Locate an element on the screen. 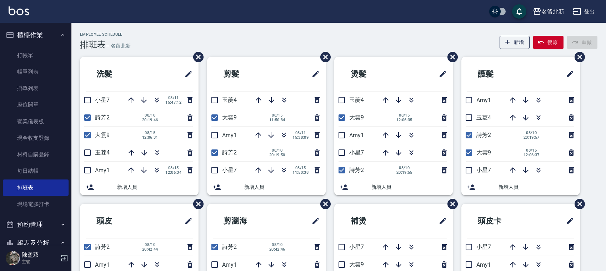 The width and height of the screenshot is (606, 271). img: Logo is located at coordinates (19, 11).